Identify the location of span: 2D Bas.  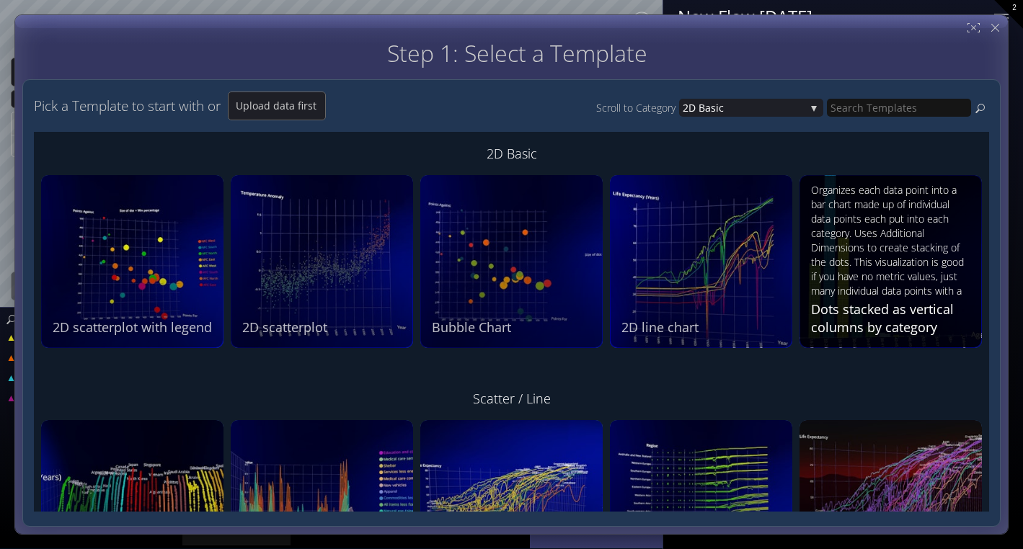
(699, 107).